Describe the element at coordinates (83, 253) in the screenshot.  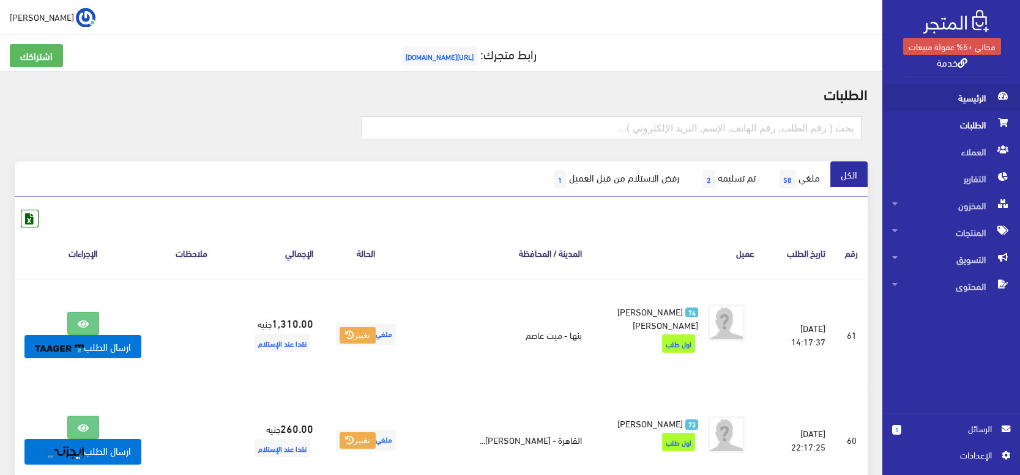
I see `th: الإجراءات` at that location.